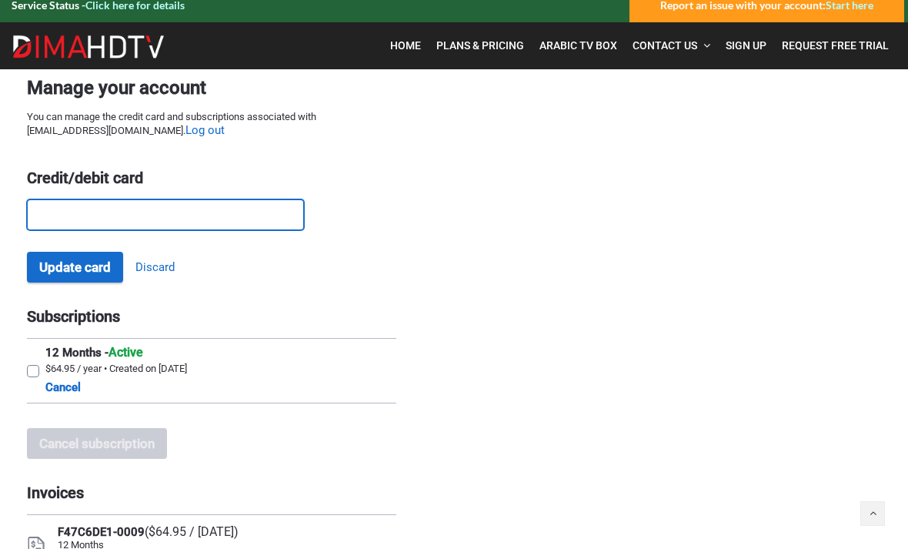 The width and height of the screenshot is (908, 549). What do you see at coordinates (97, 443) in the screenshot?
I see `button: Cancel subscription` at bounding box center [97, 443].